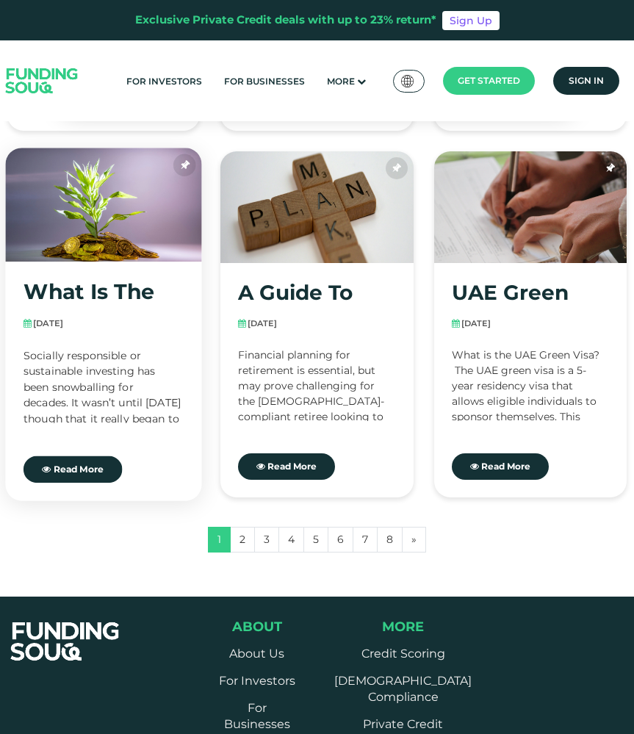 Image resolution: width=634 pixels, height=734 pixels. I want to click on img: UAE Green vs. Blue visa, so click(531, 207).